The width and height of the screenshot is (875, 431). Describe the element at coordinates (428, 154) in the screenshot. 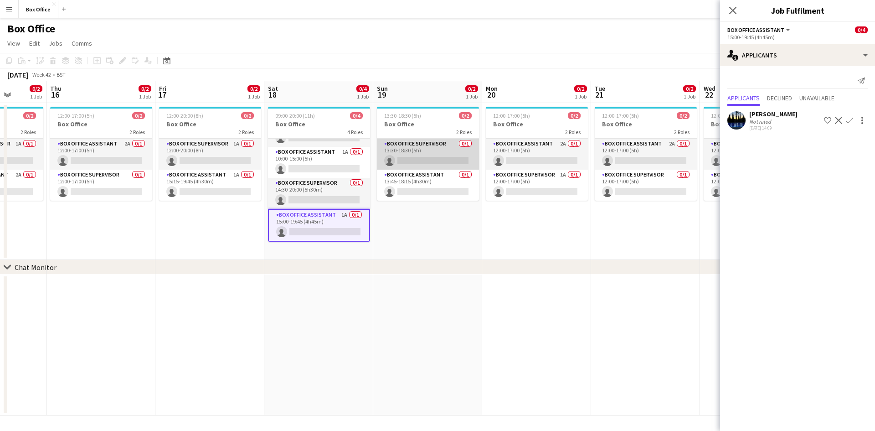

I see `app-card-role: Box Office Supervisor0/113:30-18:30 (5h)` at that location.